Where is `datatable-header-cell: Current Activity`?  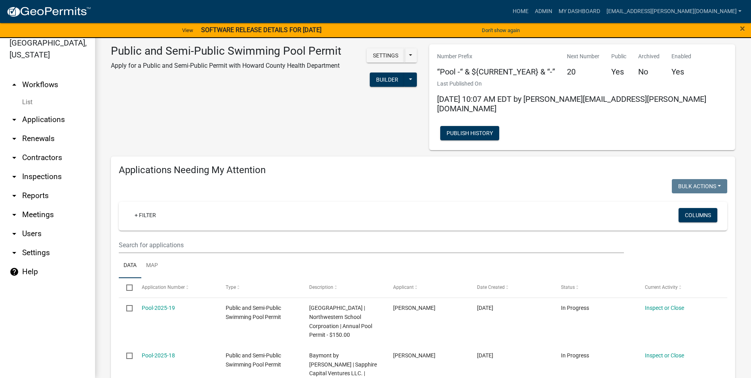 datatable-header-cell: Current Activity is located at coordinates (680, 288).